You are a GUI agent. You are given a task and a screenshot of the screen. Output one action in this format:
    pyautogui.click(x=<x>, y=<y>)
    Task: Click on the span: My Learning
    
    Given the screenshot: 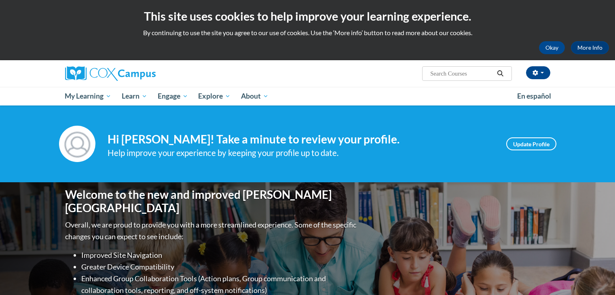 What is the action you would take?
    pyautogui.click(x=88, y=96)
    